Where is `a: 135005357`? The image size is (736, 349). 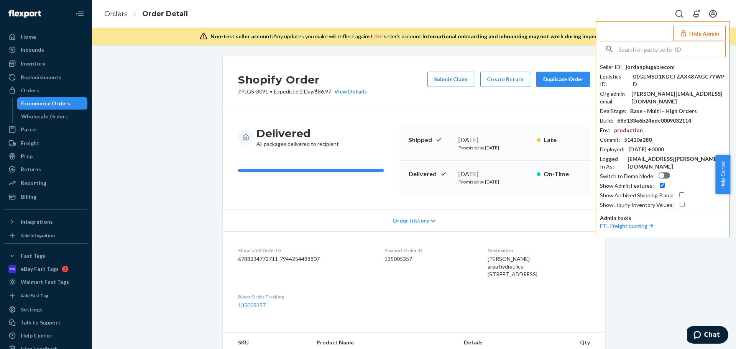 a: 135005357 is located at coordinates (252, 305).